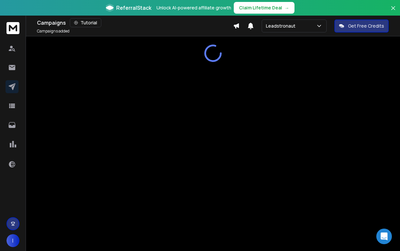 The height and width of the screenshot is (251, 400). Describe the element at coordinates (13, 240) in the screenshot. I see `button: I` at that location.